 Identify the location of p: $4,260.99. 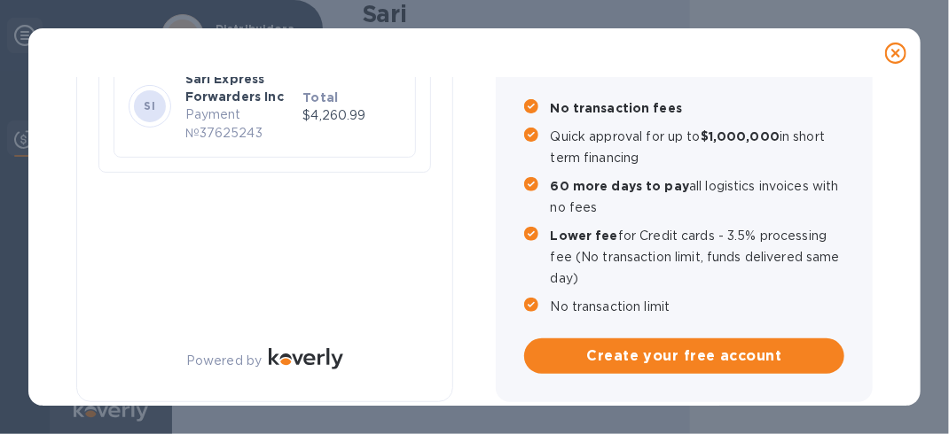
(351, 115).